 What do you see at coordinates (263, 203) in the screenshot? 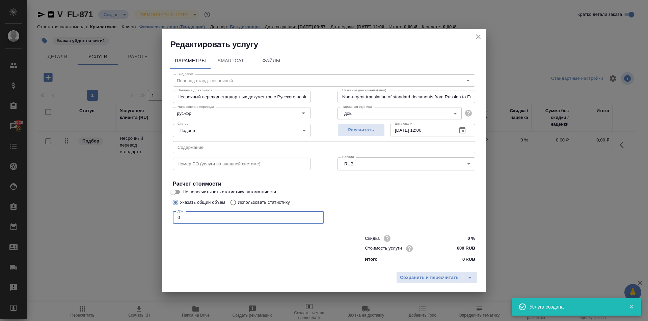
I see `p: Использовать статистику` at bounding box center [263, 203].